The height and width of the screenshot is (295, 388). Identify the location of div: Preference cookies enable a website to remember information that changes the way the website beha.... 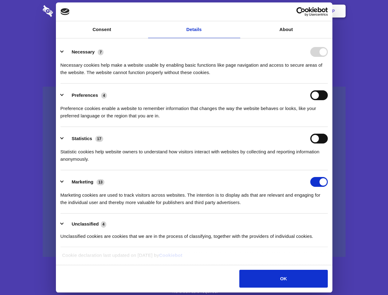
(194, 110).